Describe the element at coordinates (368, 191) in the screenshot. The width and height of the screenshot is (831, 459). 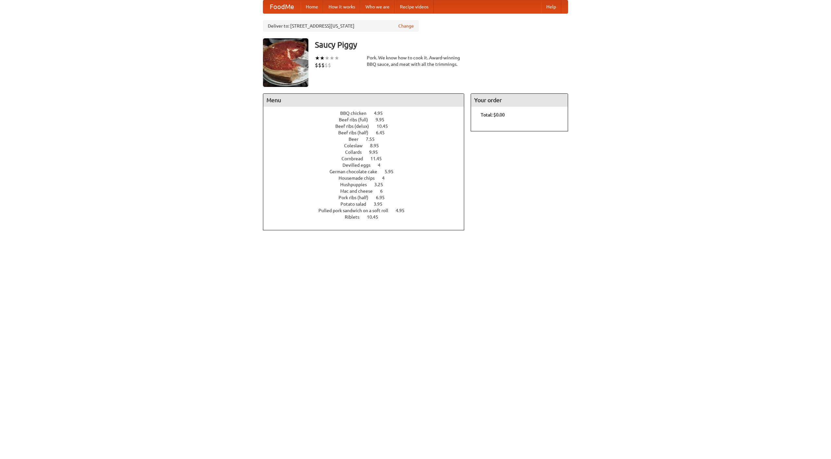
I see `a: Mac and cheese 6` at that location.